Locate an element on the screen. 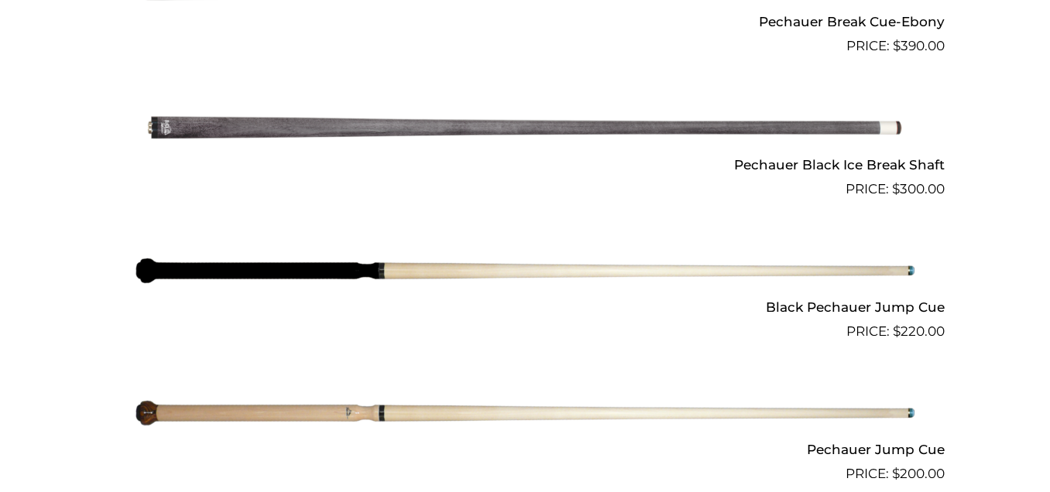  bdi: 300.00 is located at coordinates (918, 189).